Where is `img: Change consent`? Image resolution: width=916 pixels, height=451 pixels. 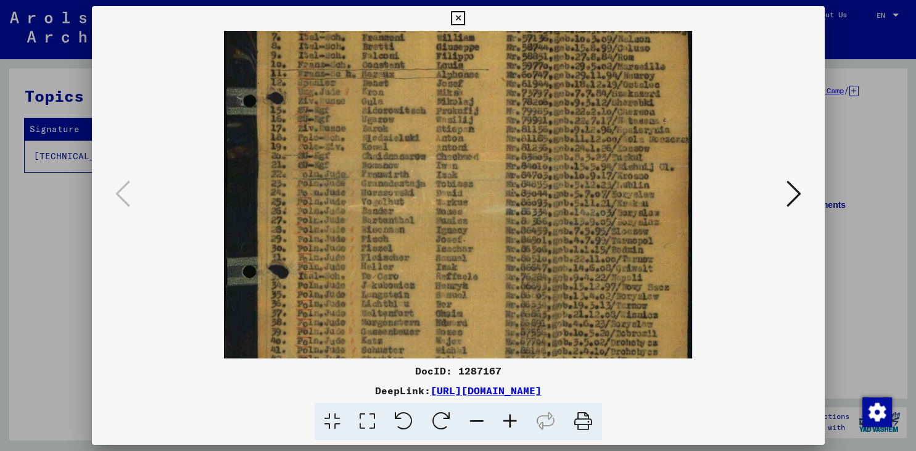
img: Change consent is located at coordinates (878, 412).